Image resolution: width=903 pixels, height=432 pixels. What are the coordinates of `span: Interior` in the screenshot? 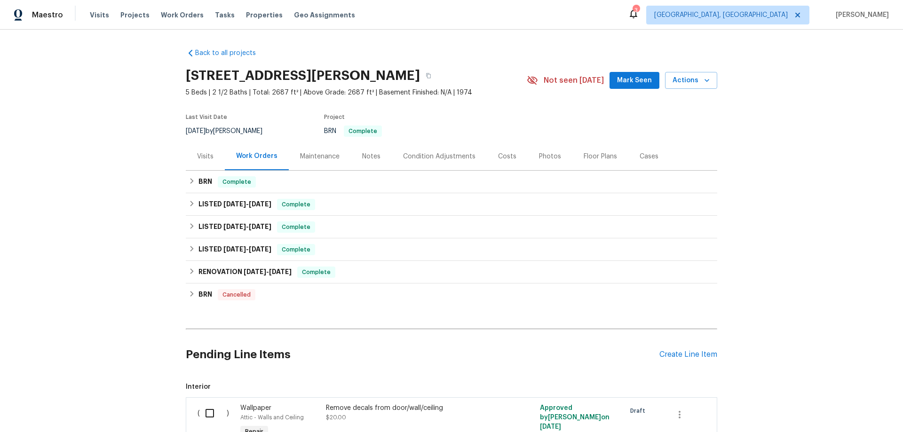 It's located at (452, 387).